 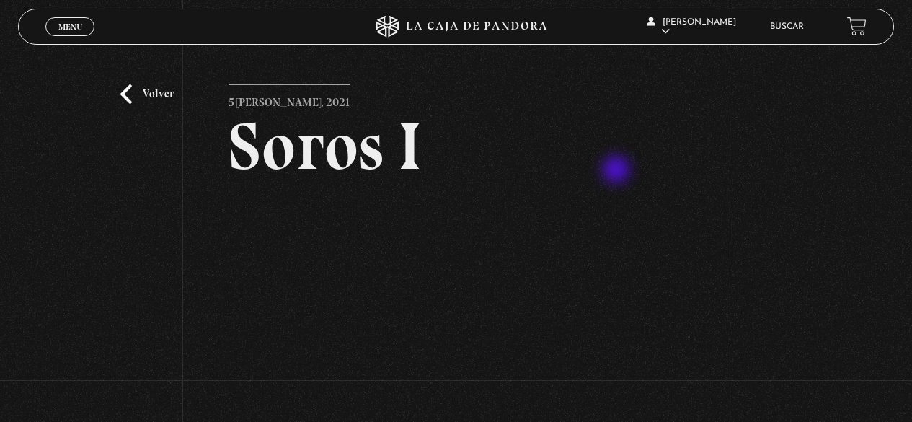 What do you see at coordinates (147, 94) in the screenshot?
I see `a: Volver` at bounding box center [147, 94].